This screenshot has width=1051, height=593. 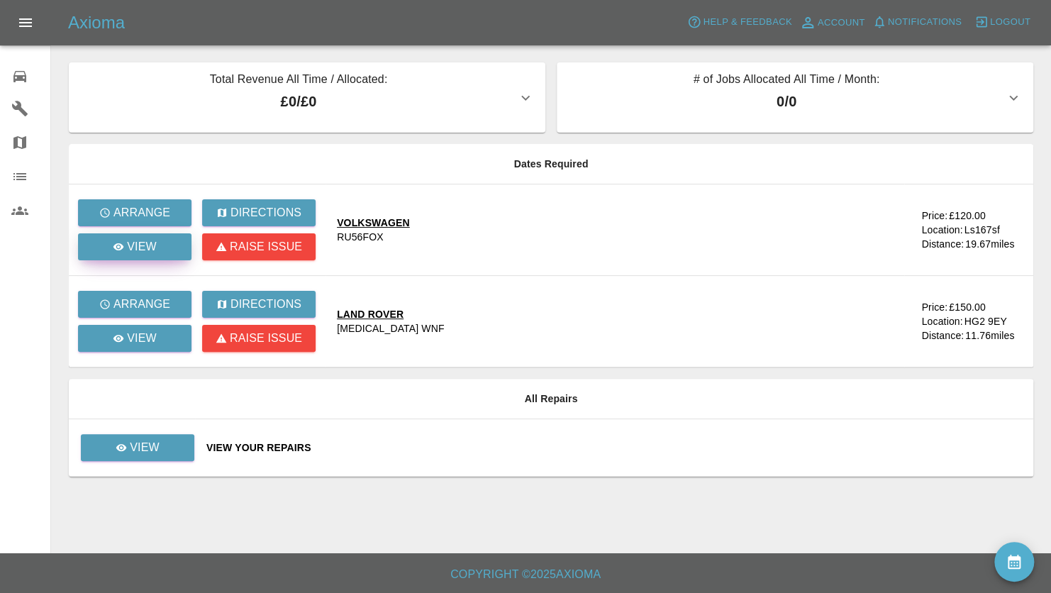 What do you see at coordinates (747, 22) in the screenshot?
I see `span: Help & Feedback` at bounding box center [747, 22].